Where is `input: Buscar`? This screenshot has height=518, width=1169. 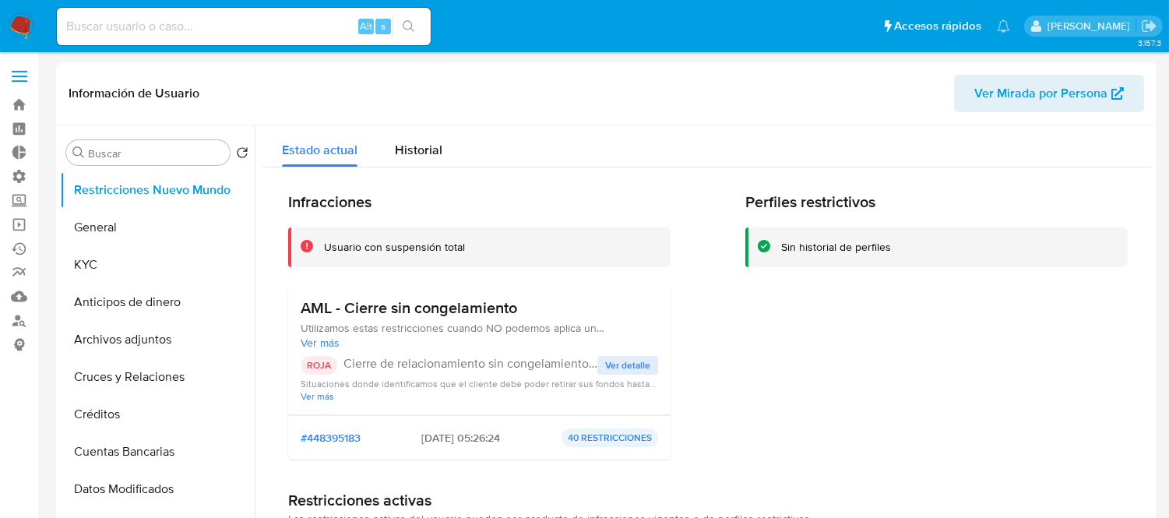
input: Buscar is located at coordinates (156, 153).